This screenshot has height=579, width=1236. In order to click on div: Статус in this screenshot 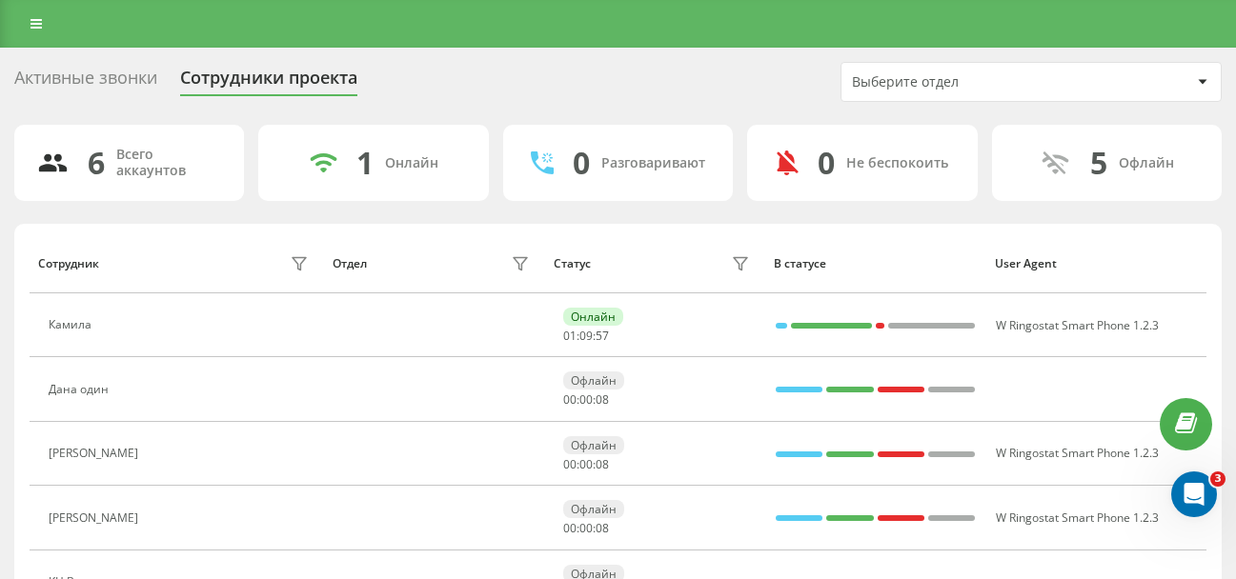, I will do `click(572, 264)`.